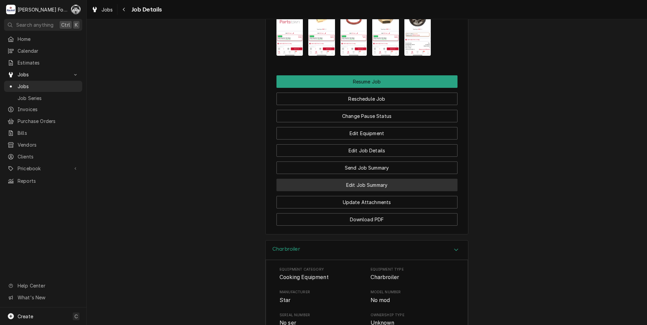 This screenshot has width=647, height=325. Describe the element at coordinates (385, 277) in the screenshot. I see `span: Charbroiler` at that location.